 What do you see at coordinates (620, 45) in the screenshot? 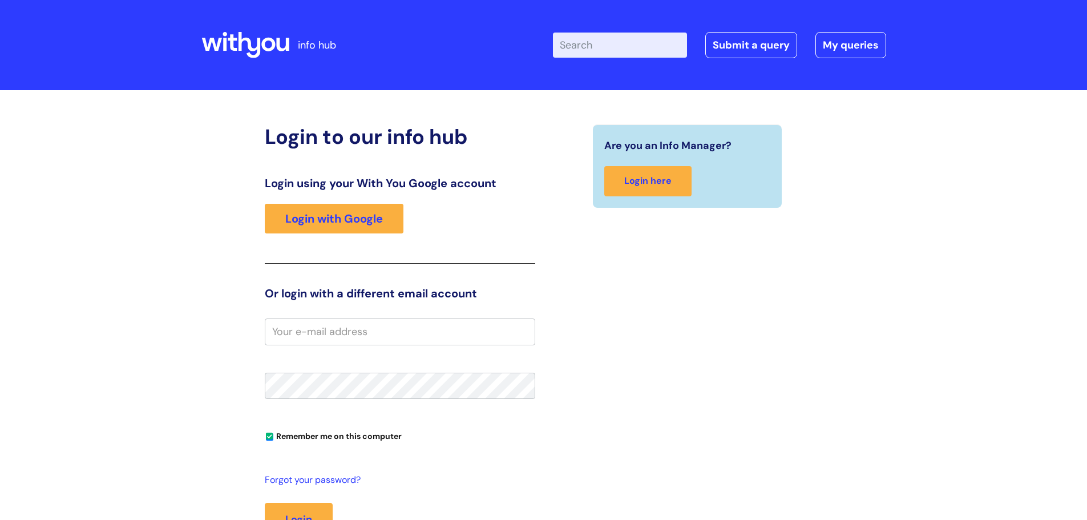
I see `input: Search` at bounding box center [620, 45].